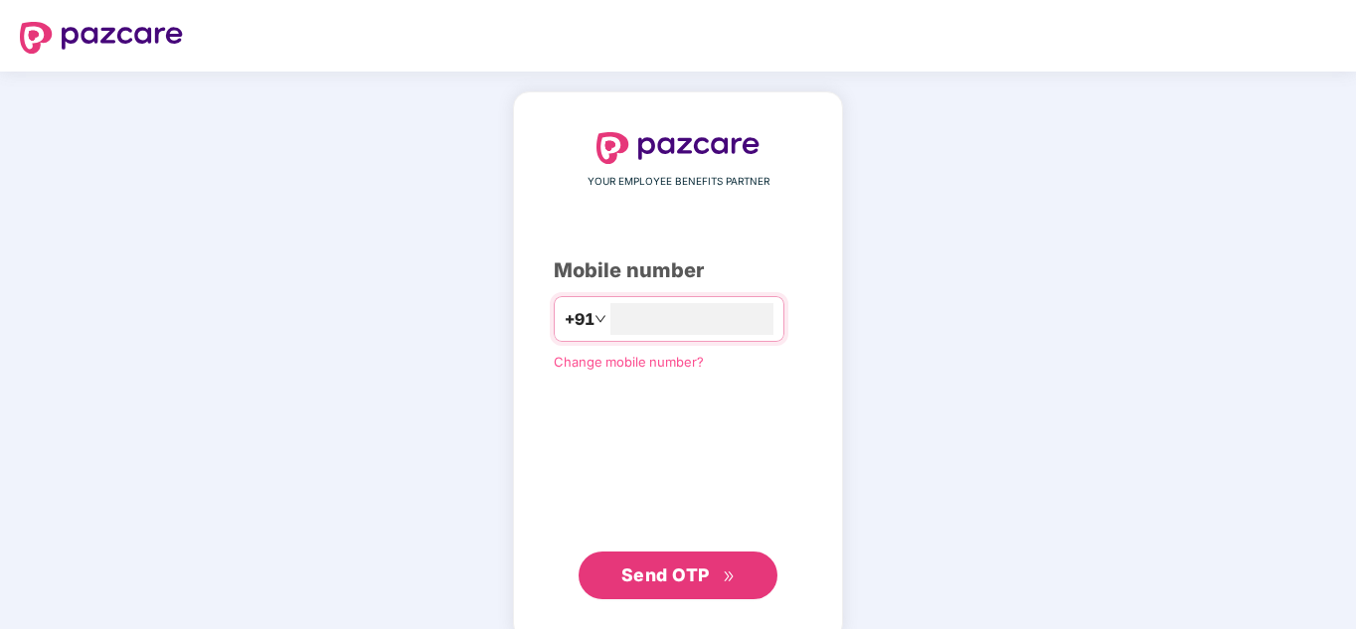 The width and height of the screenshot is (1356, 629). What do you see at coordinates (601, 319) in the screenshot?
I see `span: down` at bounding box center [601, 319].